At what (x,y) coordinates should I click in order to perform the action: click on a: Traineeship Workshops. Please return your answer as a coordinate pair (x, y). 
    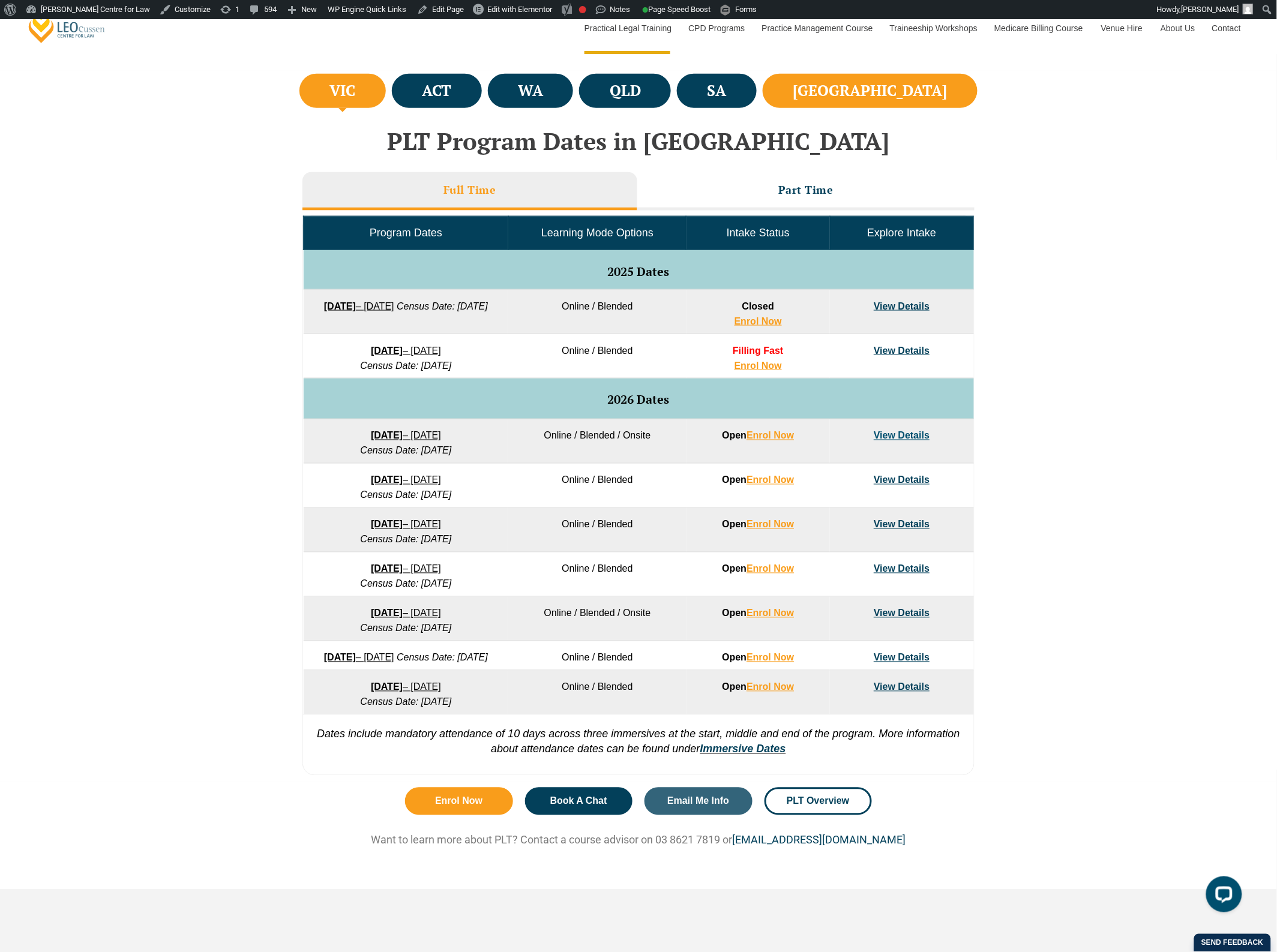
    Looking at the image, I should click on (933, 28).